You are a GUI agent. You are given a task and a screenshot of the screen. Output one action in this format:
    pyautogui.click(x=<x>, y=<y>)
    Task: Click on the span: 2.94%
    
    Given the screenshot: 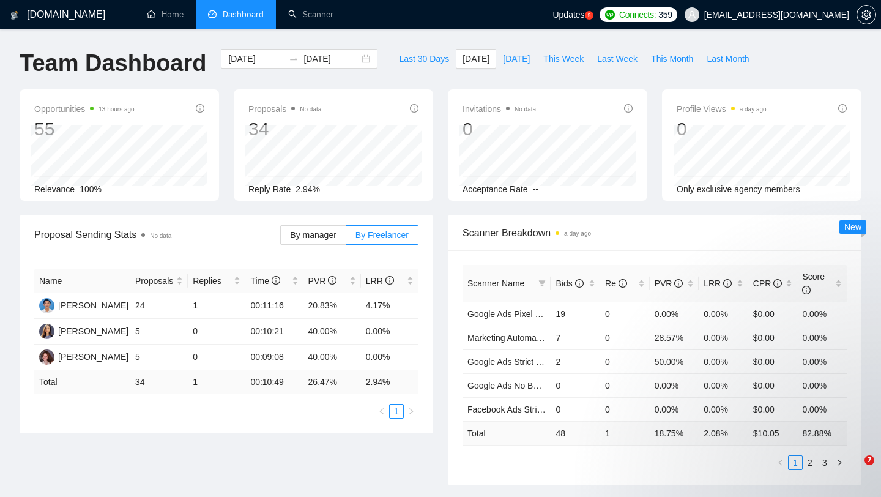 What is the action you would take?
    pyautogui.click(x=308, y=189)
    